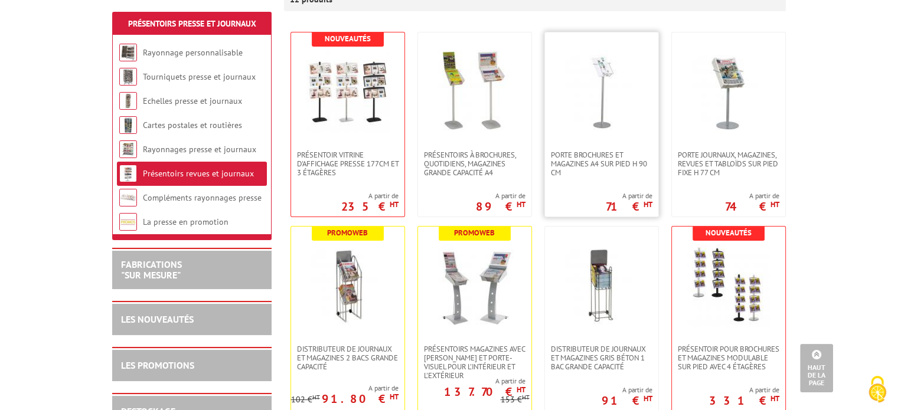 The width and height of the screenshot is (898, 410). Describe the element at coordinates (627, 401) in the screenshot. I see `p: 91 €` at that location.